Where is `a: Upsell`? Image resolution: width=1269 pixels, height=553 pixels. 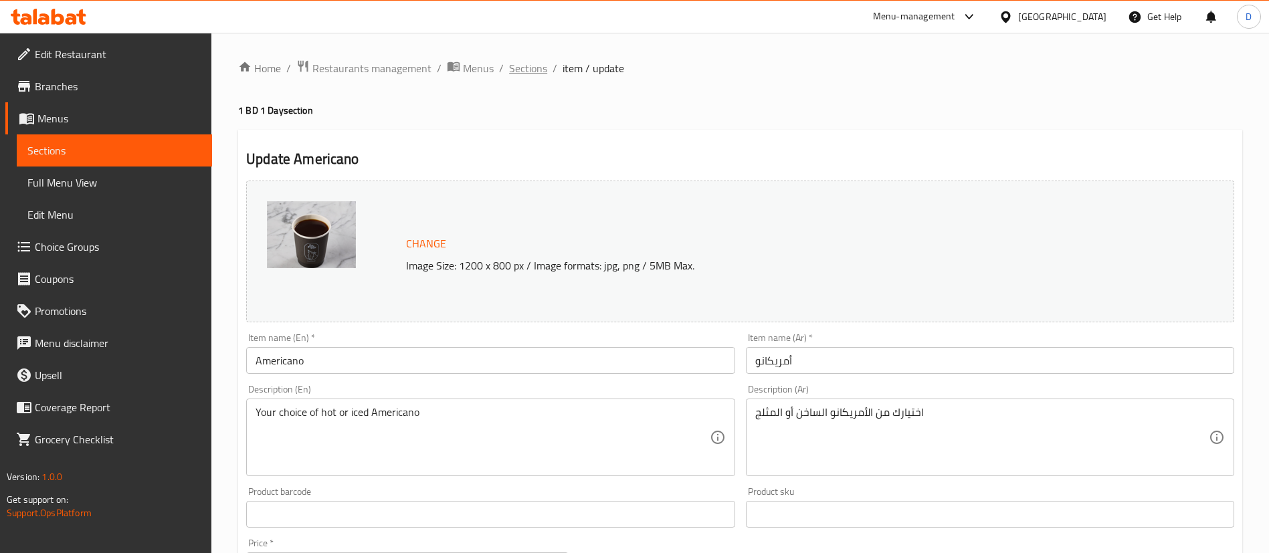 a: Upsell is located at coordinates (108, 375).